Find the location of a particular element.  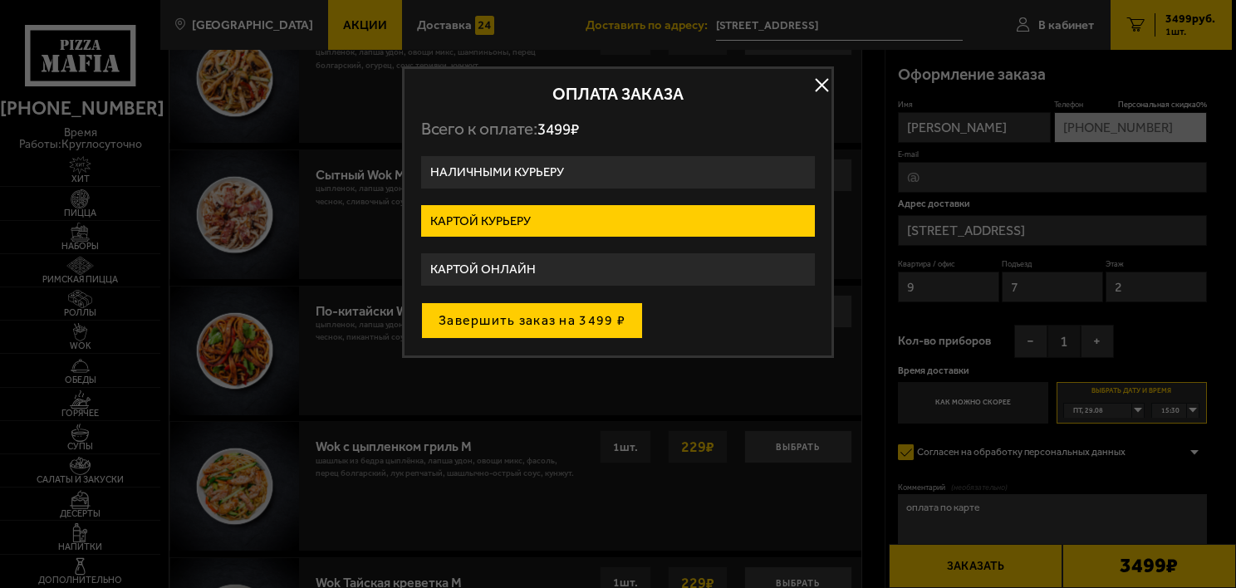

label: Картой онлайн is located at coordinates (618, 269).